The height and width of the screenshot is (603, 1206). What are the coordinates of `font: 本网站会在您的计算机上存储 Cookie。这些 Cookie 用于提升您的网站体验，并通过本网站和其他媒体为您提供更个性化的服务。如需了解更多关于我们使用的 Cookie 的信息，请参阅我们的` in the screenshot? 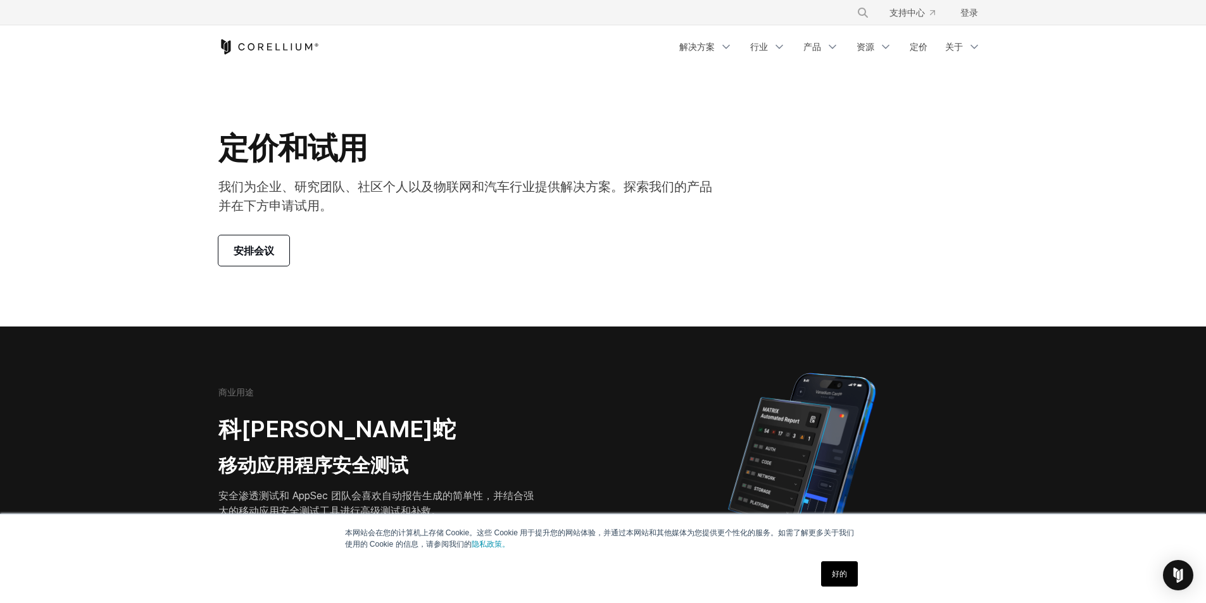 It's located at (600, 539).